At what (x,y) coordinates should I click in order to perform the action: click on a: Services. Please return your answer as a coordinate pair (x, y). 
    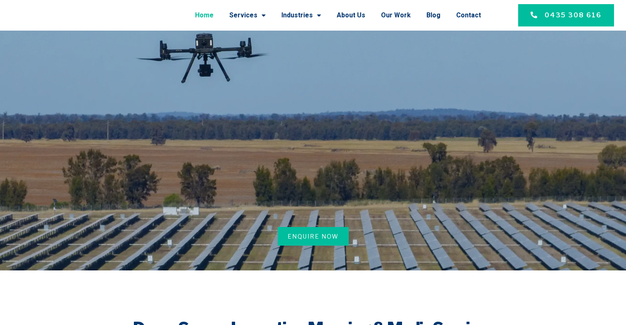
    Looking at the image, I should click on (248, 15).